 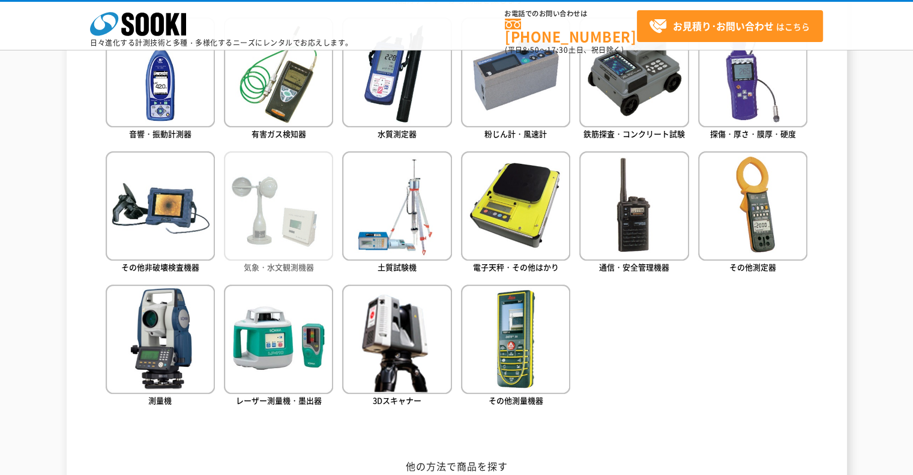 I want to click on span: 電子天秤・その他はかり, so click(x=515, y=266).